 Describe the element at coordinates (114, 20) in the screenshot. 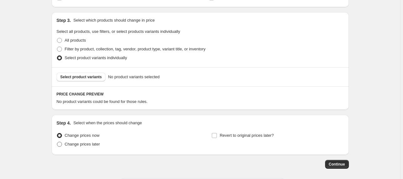

I see `p: Select which products should change in price` at that location.